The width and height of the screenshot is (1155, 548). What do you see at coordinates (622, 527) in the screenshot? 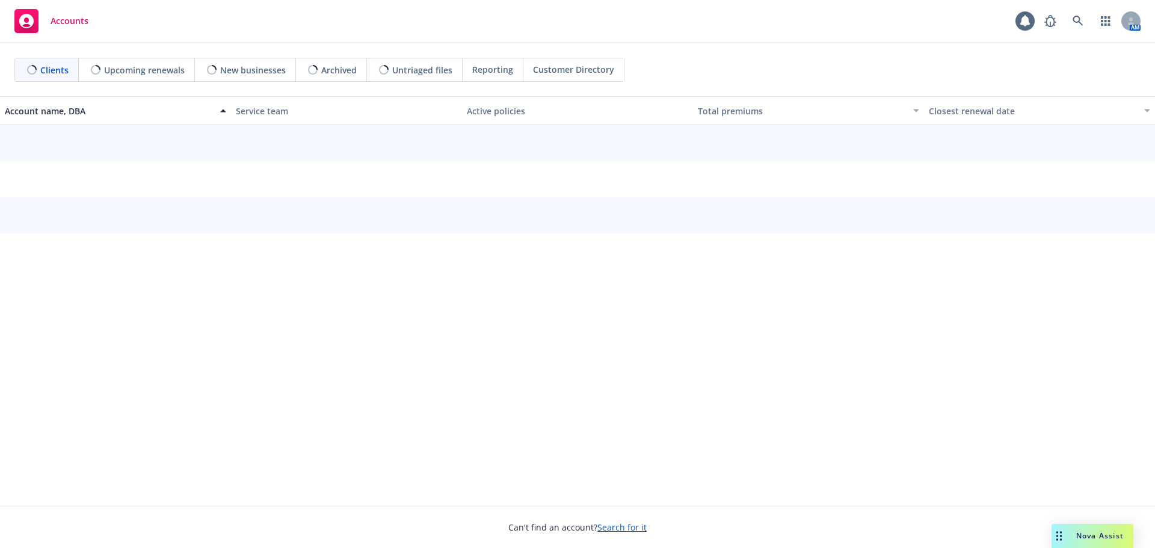
I see `a: Search for it` at bounding box center [622, 527].